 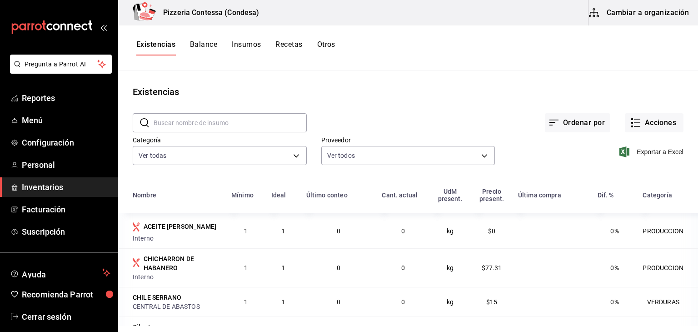 I want to click on span: Reportes, so click(x=66, y=98).